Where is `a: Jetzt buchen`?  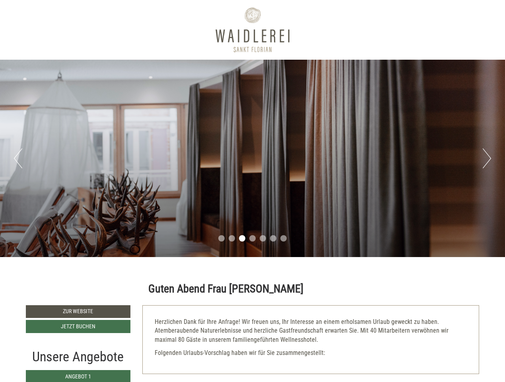
a: Jetzt buchen is located at coordinates (78, 326).